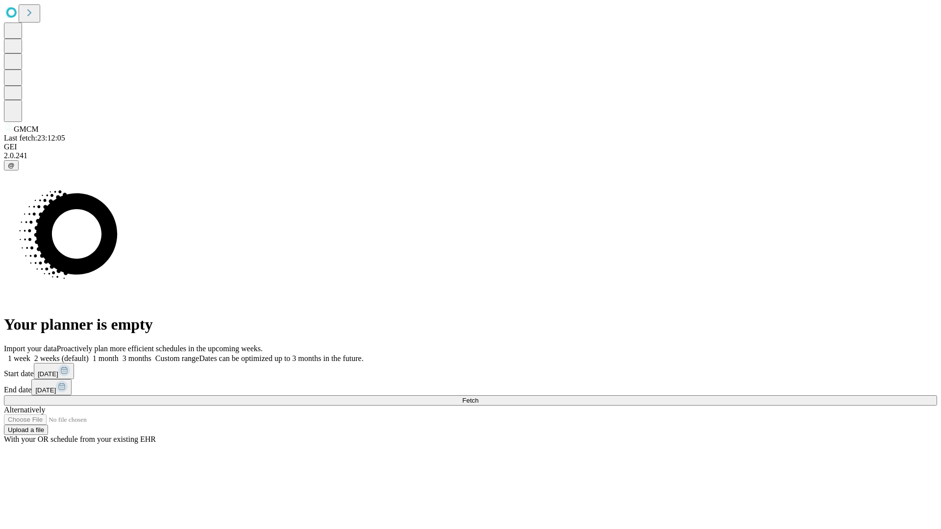 Image resolution: width=941 pixels, height=529 pixels. Describe the element at coordinates (105, 358) in the screenshot. I see `span: 1 month` at that location.